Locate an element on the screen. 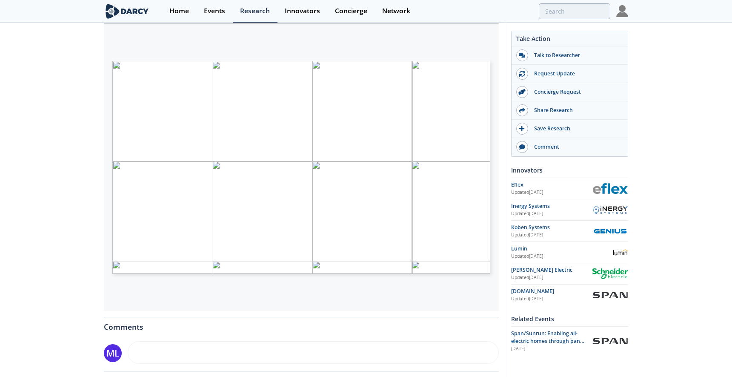 Image resolution: width=732 pixels, height=377 pixels. div: Share Research is located at coordinates (576, 110).